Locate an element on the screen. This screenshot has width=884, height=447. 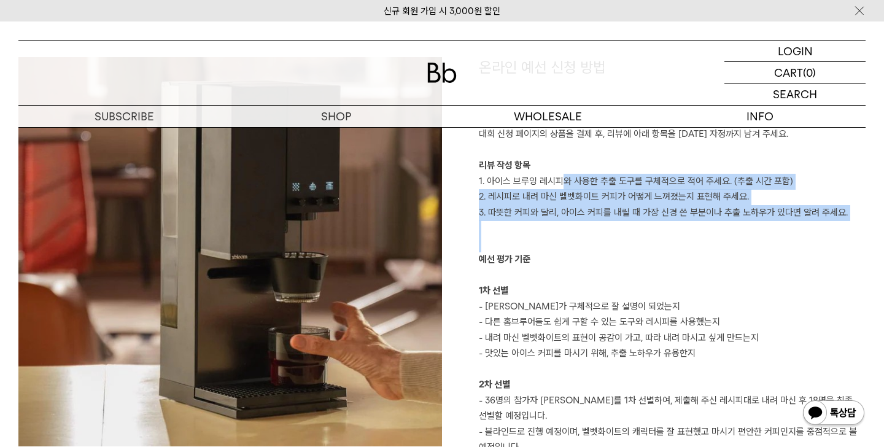
a: CART (0) is located at coordinates (795, 72).